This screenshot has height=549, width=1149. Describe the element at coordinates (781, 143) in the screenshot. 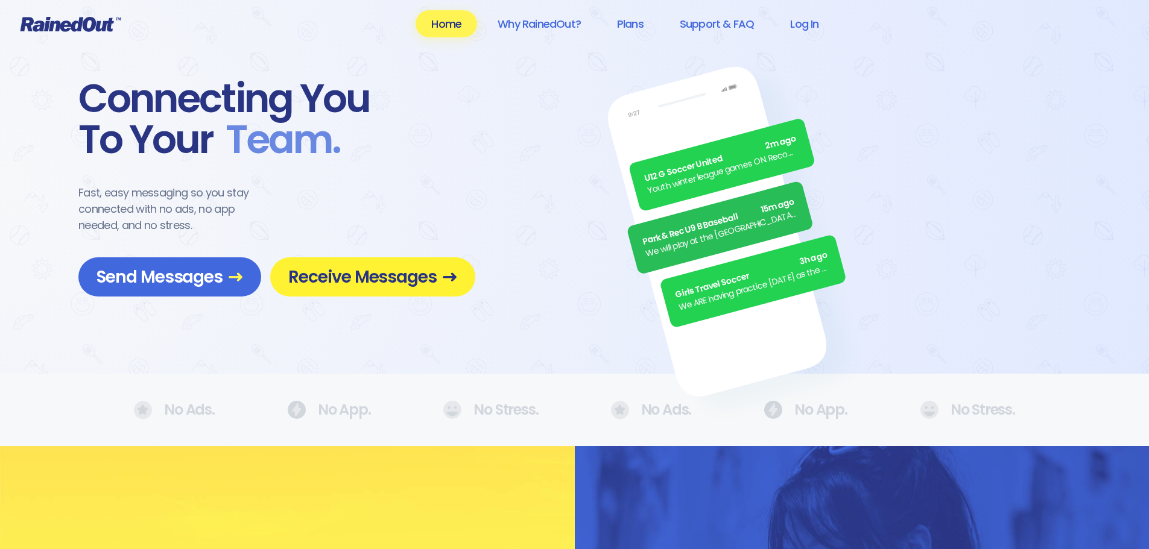

I see `span: 2m ago` at that location.